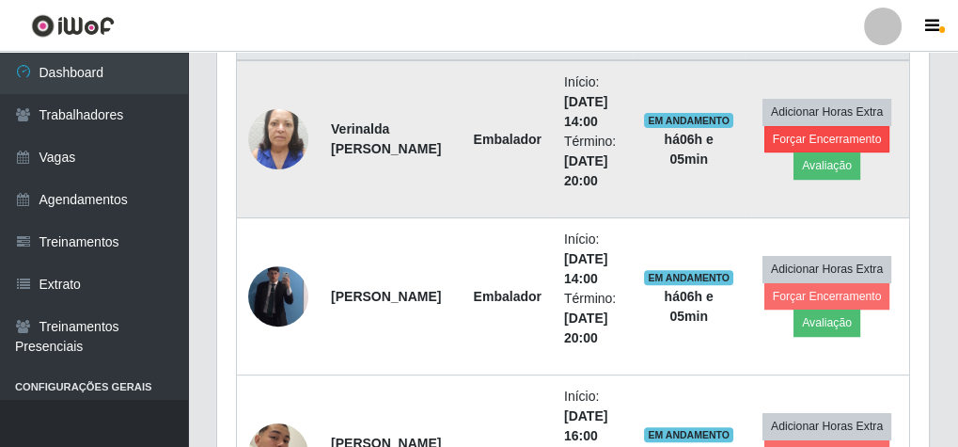  Describe the element at coordinates (278, 295) in the screenshot. I see `img: 1749527828956.jpeg` at that location.